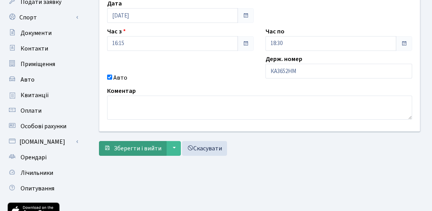 The width and height of the screenshot is (432, 211). I want to click on a: Авто, so click(43, 80).